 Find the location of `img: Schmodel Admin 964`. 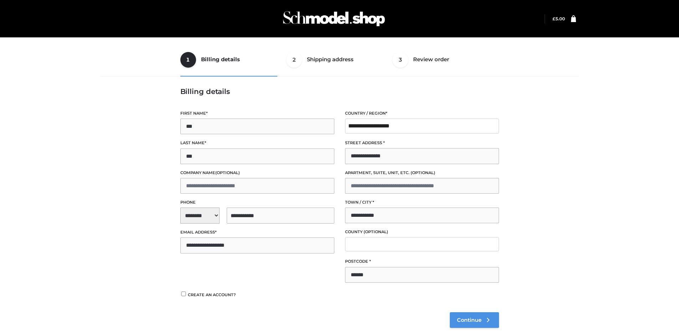

img: Schmodel Admin 964 is located at coordinates (334, 19).